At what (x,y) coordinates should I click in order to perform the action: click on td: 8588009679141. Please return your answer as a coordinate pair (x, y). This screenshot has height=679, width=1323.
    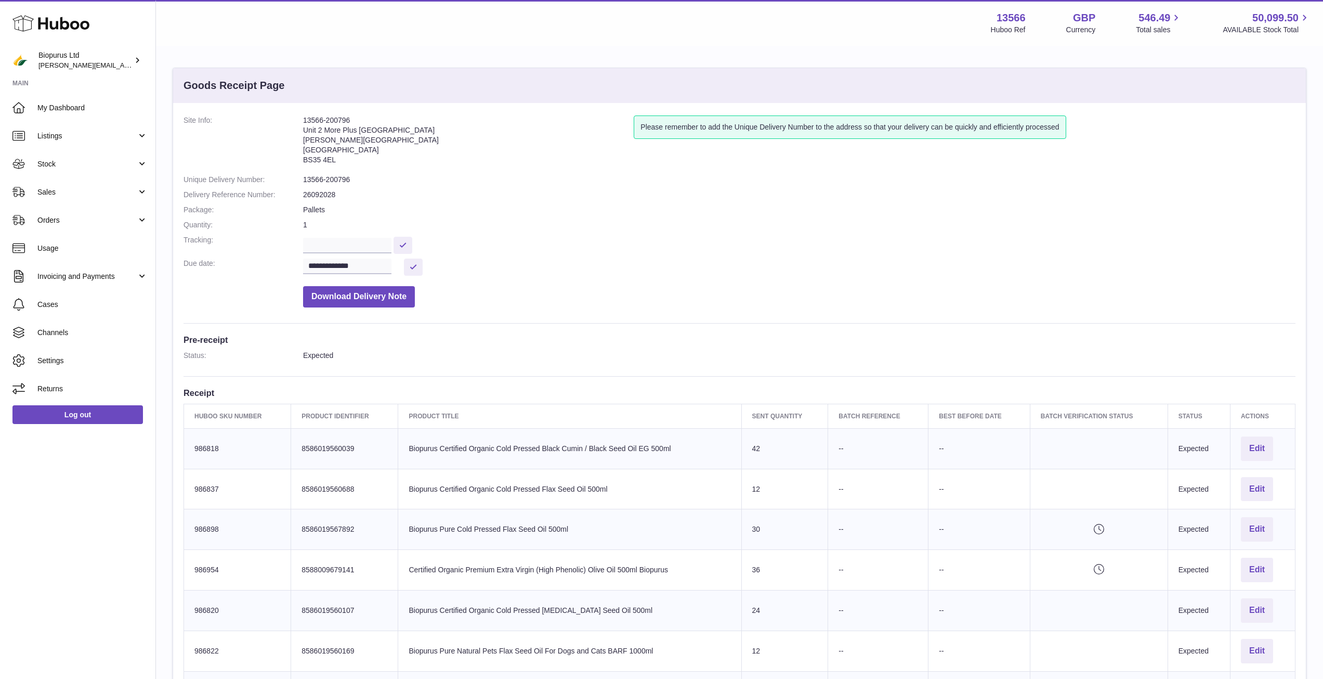
    Looking at the image, I should click on (345, 570).